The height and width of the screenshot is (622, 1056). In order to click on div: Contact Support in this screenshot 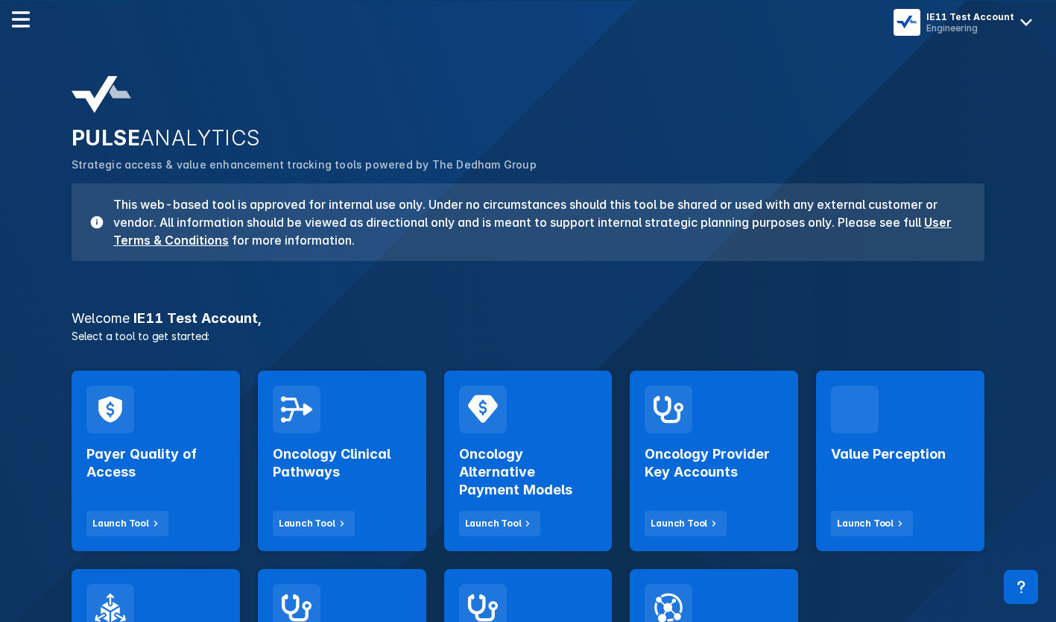, I will do `click(1021, 587)`.